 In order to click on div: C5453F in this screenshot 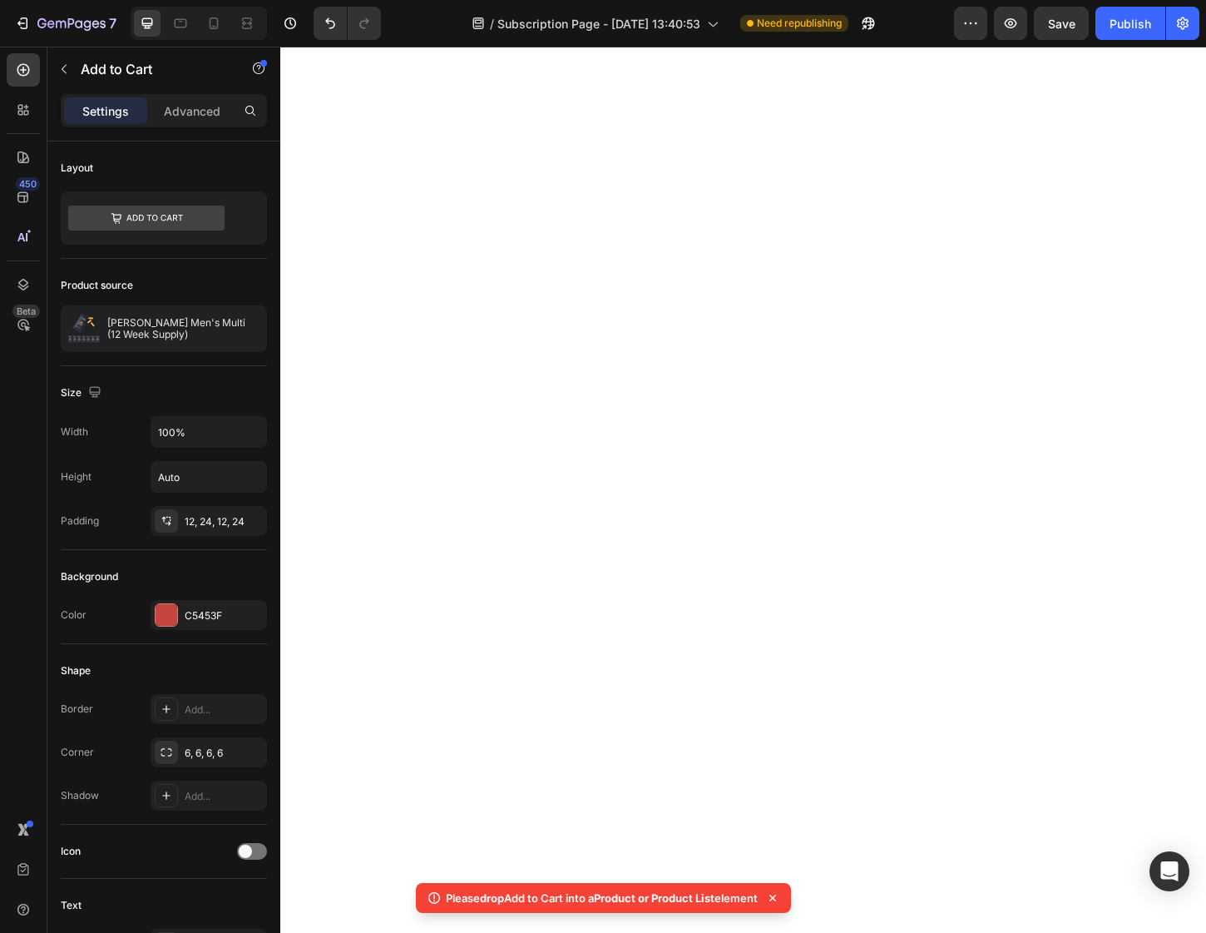, I will do `click(224, 616)`.